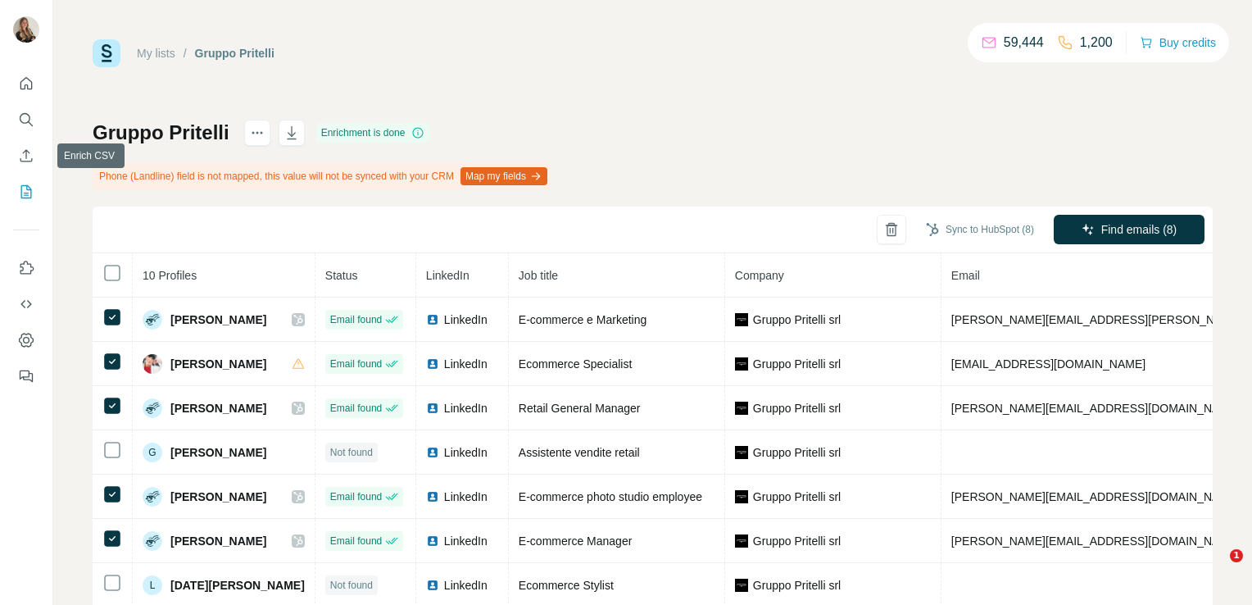 The height and width of the screenshot is (605, 1252). What do you see at coordinates (26, 120) in the screenshot?
I see `button: Search` at bounding box center [26, 120].